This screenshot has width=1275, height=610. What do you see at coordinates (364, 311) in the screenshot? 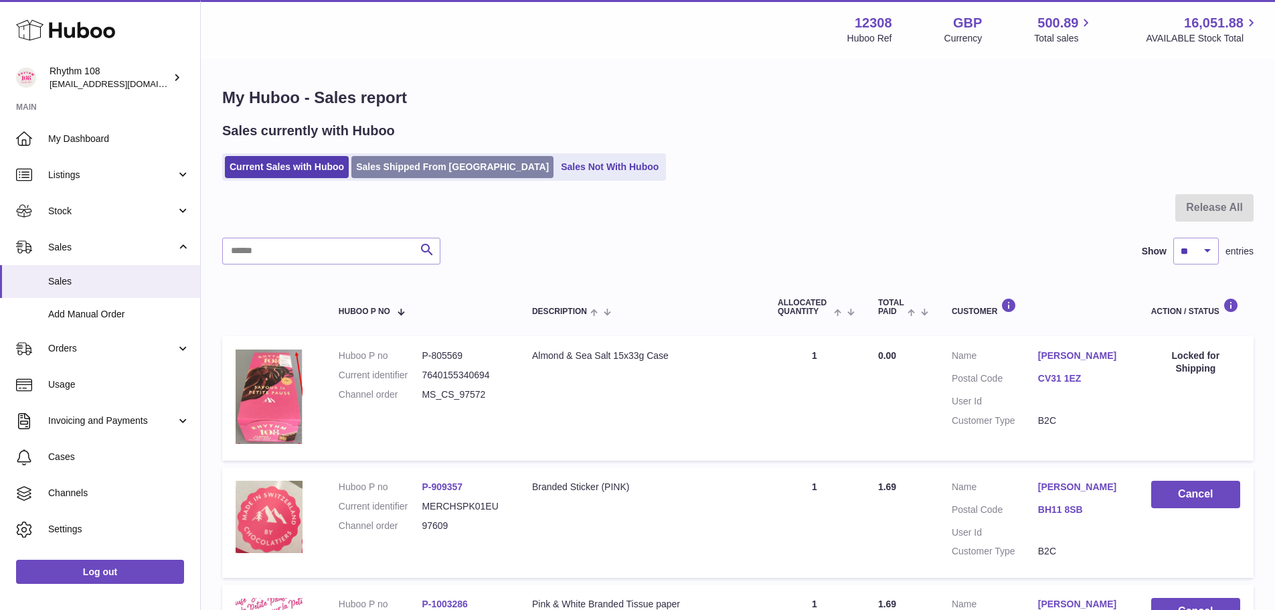
I see `span: Huboo P no` at bounding box center [364, 311].